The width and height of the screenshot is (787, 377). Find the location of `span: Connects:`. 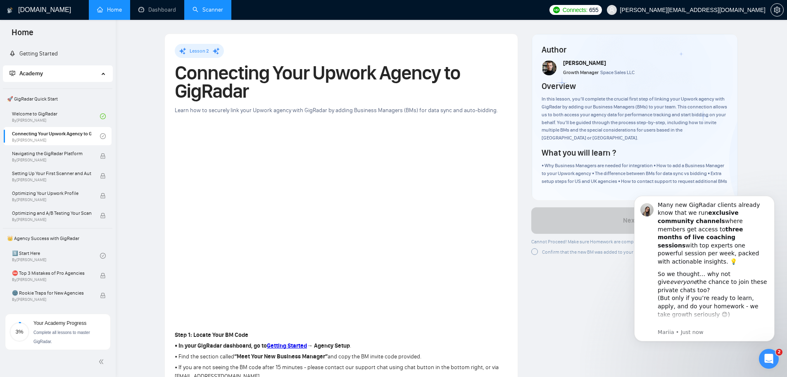

span: Connects: is located at coordinates (575, 10).